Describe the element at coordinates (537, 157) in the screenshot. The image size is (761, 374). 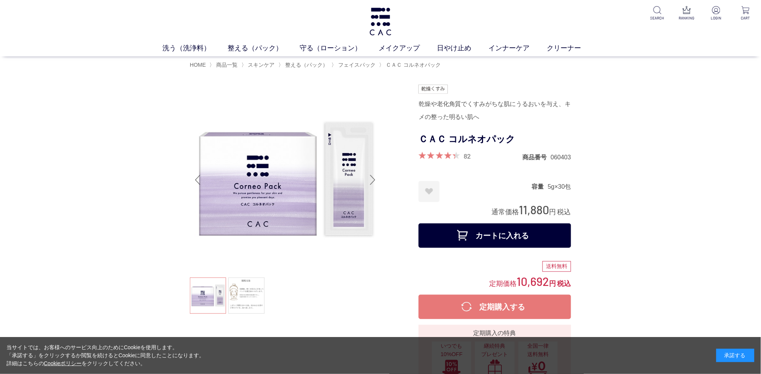
I see `dt: 商品番号` at that location.